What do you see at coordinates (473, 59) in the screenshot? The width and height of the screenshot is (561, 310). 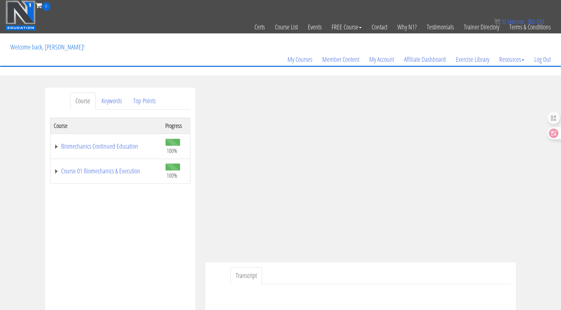 I see `a: Exercise Library` at bounding box center [473, 59].